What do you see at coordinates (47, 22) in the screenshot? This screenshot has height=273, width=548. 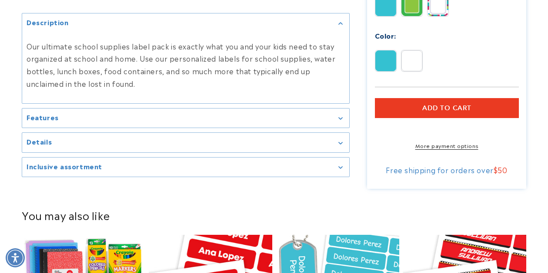 I see `h2: Description` at bounding box center [47, 22].